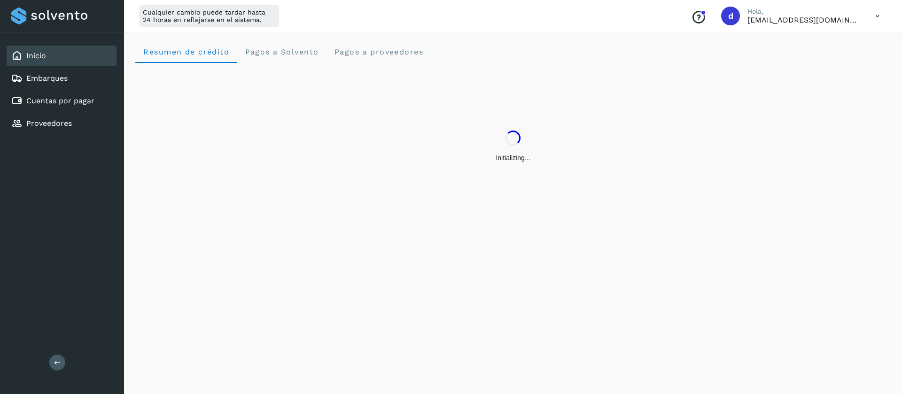 The height and width of the screenshot is (394, 902). I want to click on p: darredondor@pochteca.net, so click(804, 20).